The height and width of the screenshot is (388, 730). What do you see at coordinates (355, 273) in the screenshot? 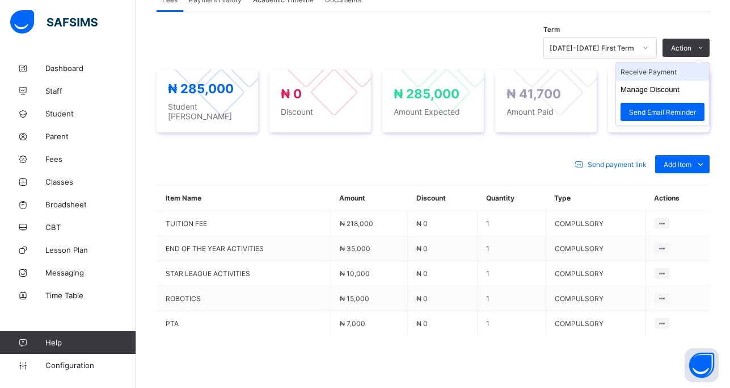
I see `span: ₦ 10,000` at bounding box center [355, 273].